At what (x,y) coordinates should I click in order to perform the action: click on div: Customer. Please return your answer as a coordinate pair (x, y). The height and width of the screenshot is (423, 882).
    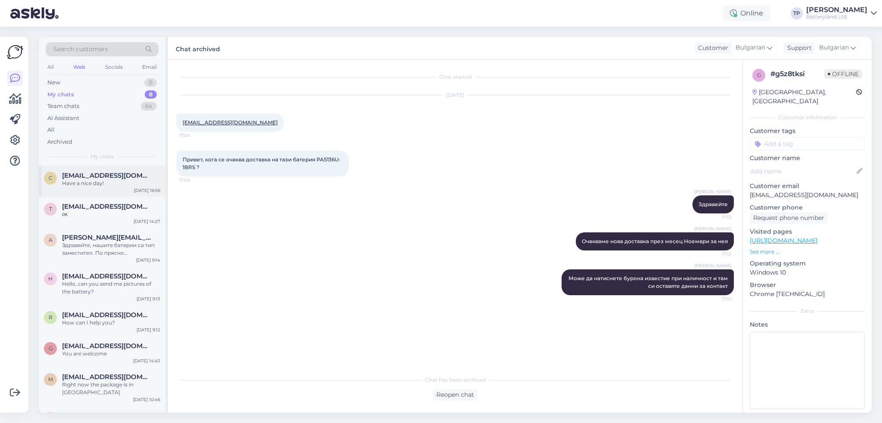
    Looking at the image, I should click on (712, 48).